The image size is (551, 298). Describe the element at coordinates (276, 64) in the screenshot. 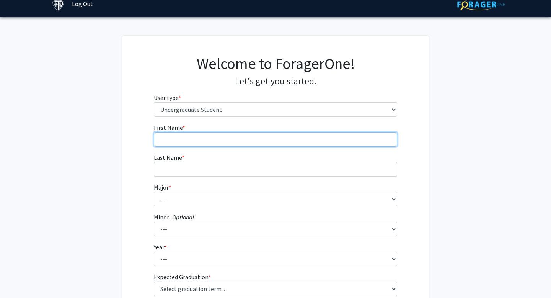

I see `h1: Welcome to ForagerOne!` at that location.